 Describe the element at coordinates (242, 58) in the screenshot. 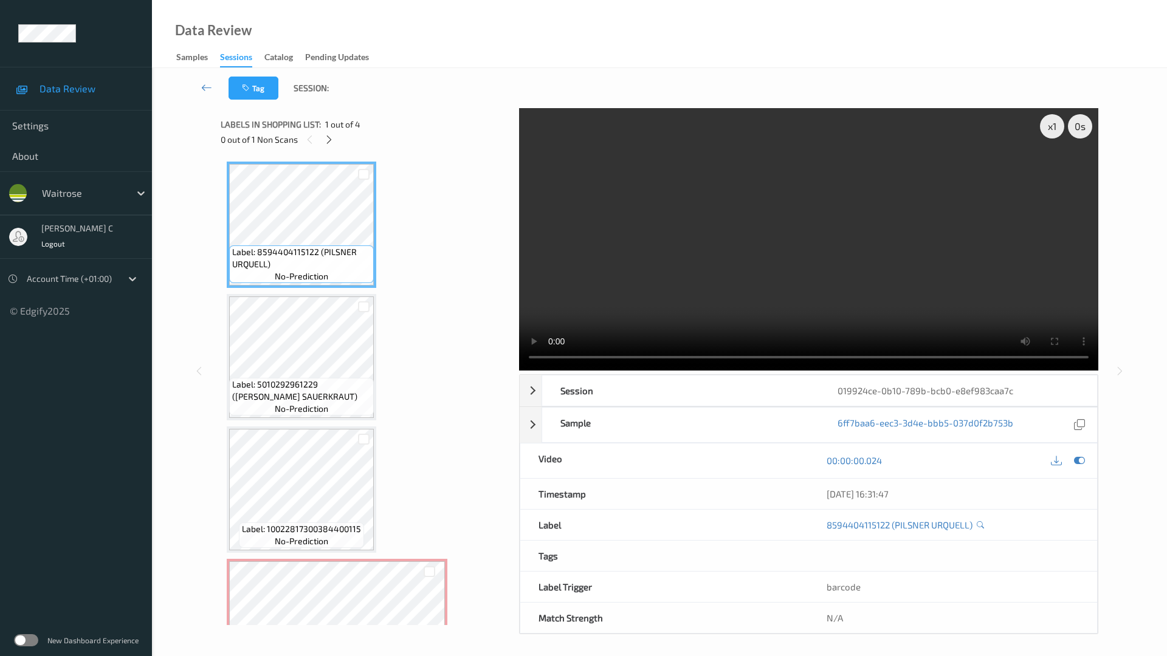

I see `a: Sessions` at that location.